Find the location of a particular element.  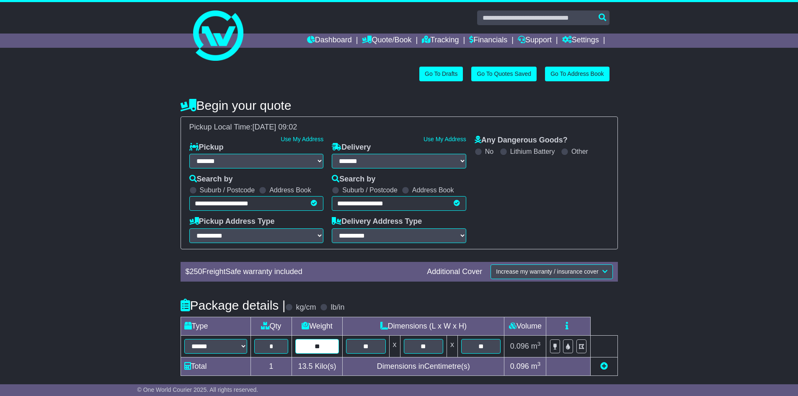

h4: Package details | is located at coordinates (233, 305).